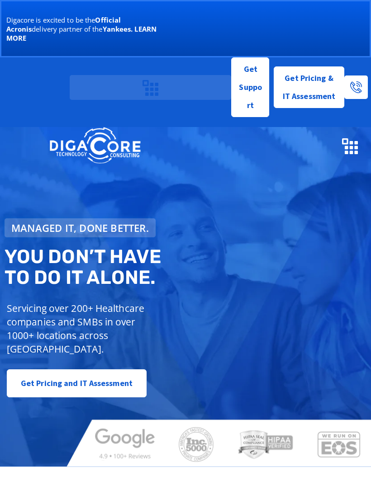  I want to click on a: Managed IT, done better., so click(80, 228).